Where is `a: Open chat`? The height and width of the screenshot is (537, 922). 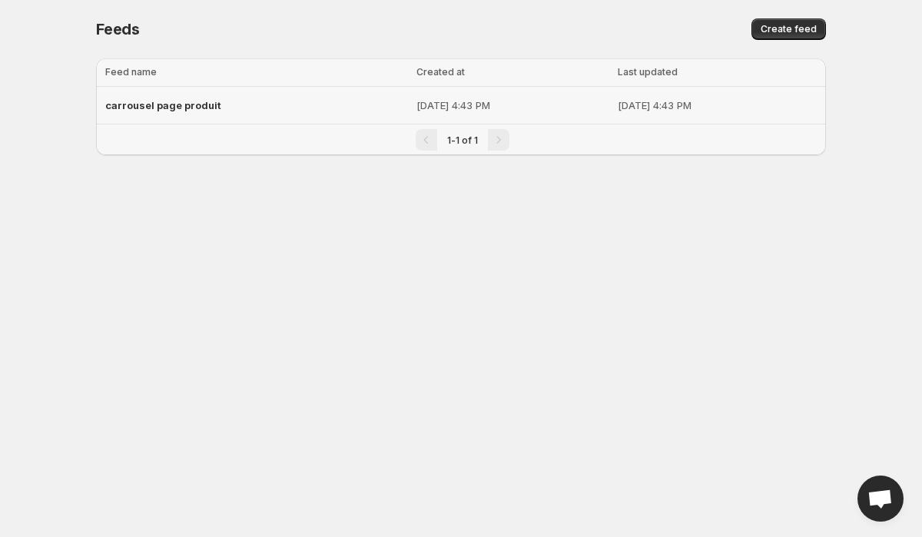 a: Open chat is located at coordinates (881, 499).